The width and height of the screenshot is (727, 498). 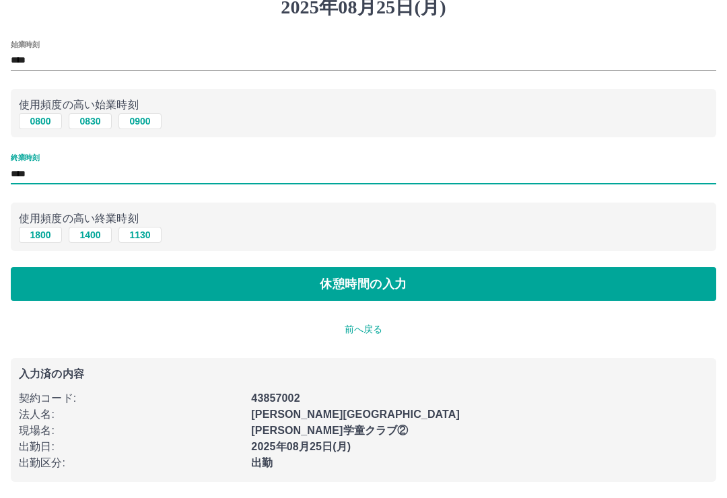 I want to click on button: 1800, so click(x=40, y=235).